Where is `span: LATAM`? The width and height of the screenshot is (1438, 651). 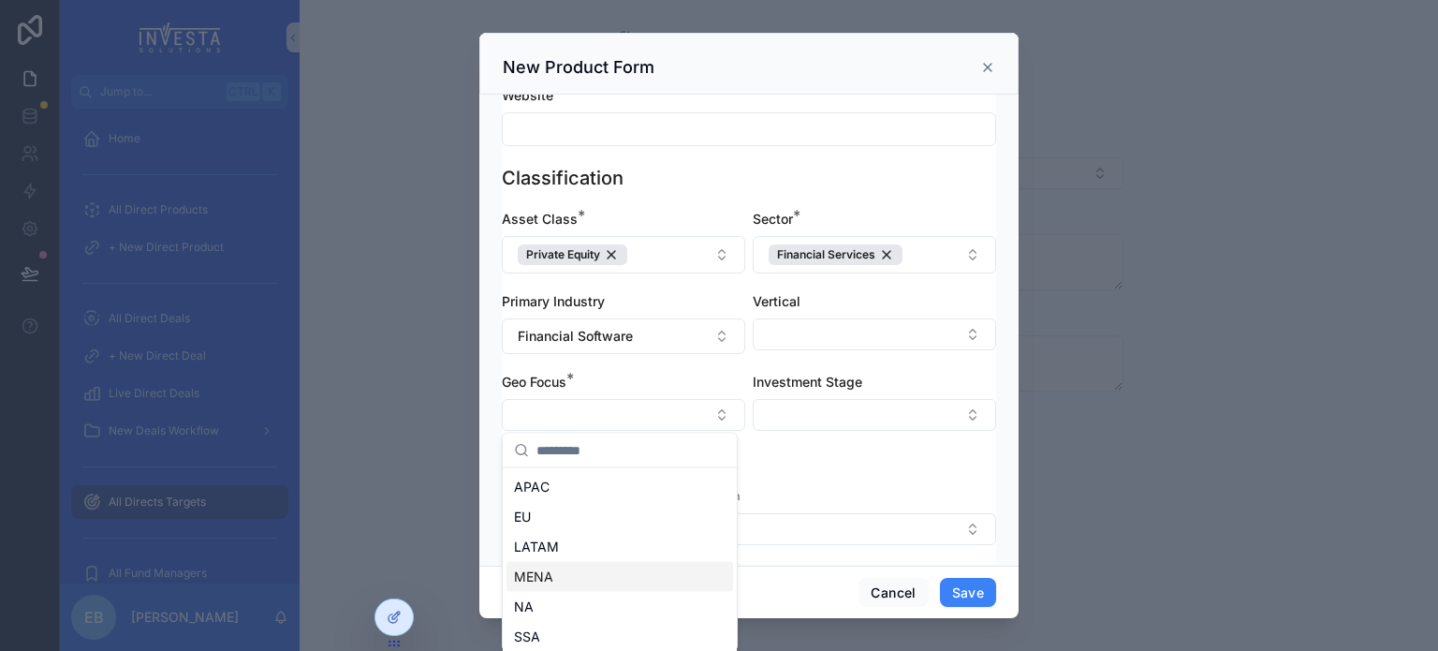 span: LATAM is located at coordinates (536, 547).